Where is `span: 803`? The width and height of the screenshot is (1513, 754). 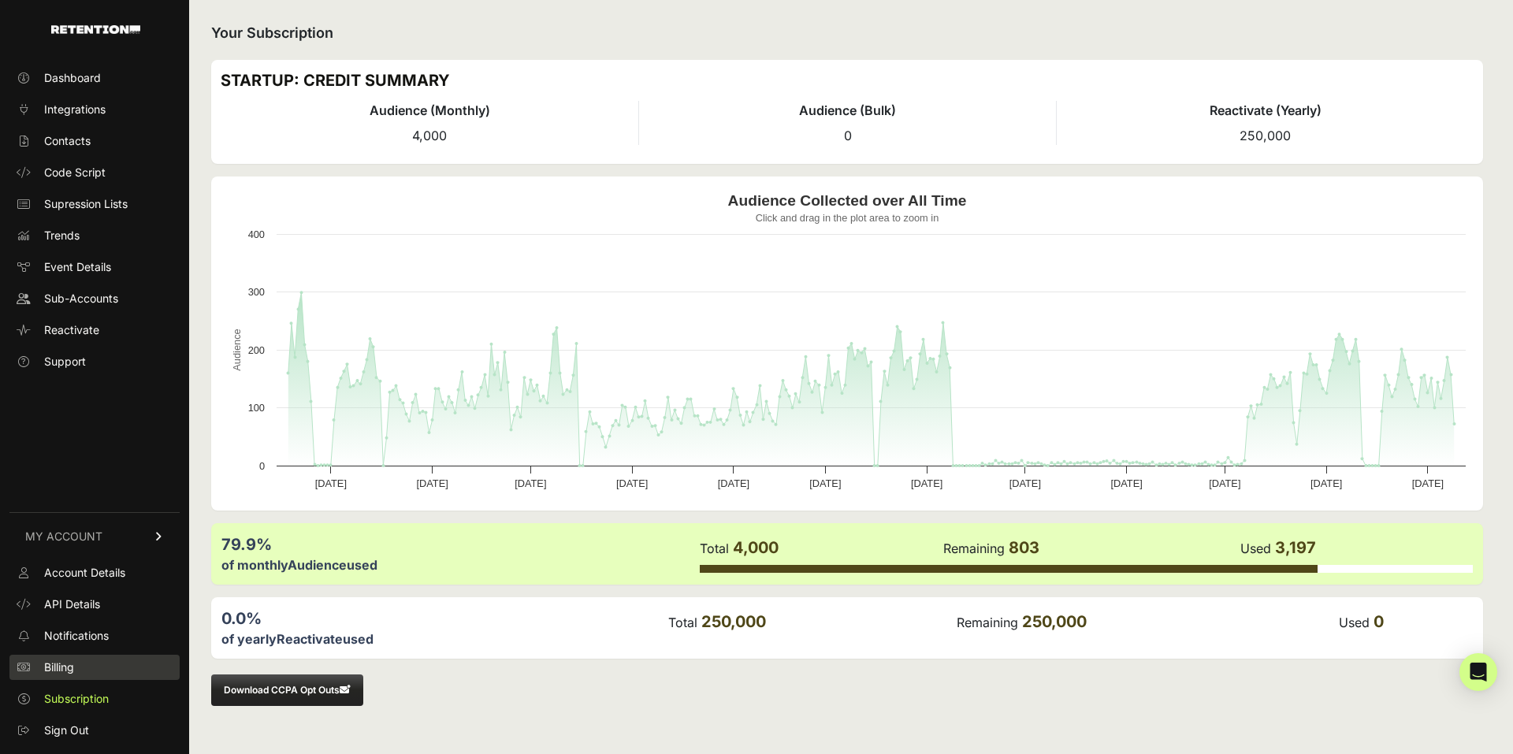 span: 803 is located at coordinates (1023, 548).